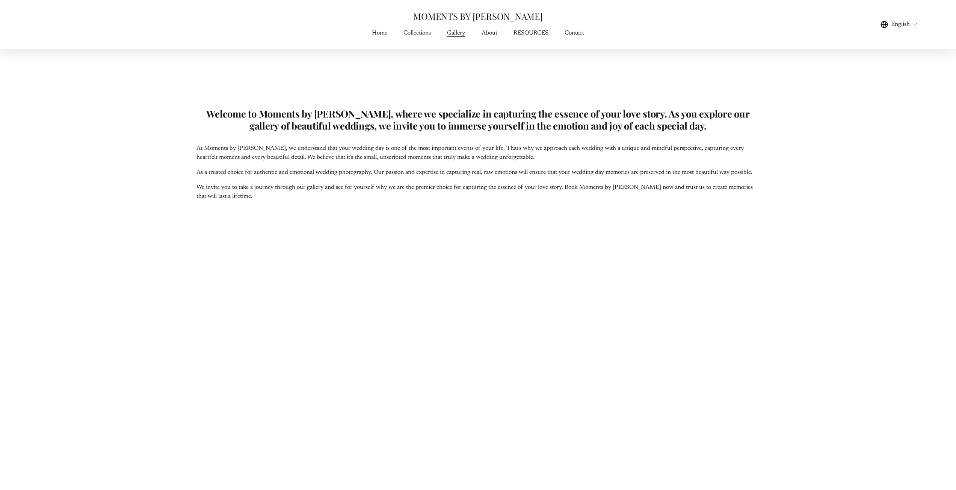 The image size is (956, 490). I want to click on p: We invite you to take a journey through our gallery and see for yourself why we are the premier c..., so click(478, 192).